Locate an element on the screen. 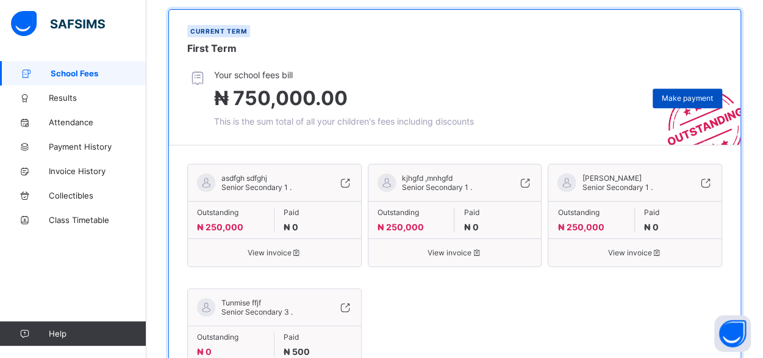  span: First Term is located at coordinates (212, 48).